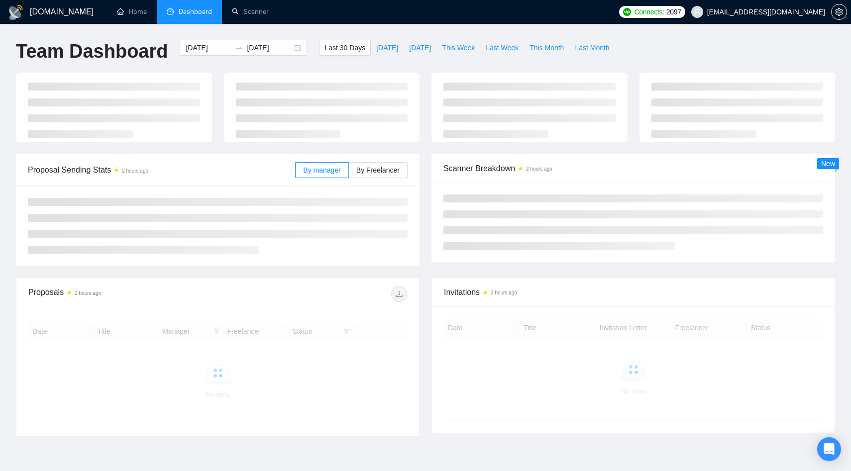 The image size is (851, 471). What do you see at coordinates (839, 12) in the screenshot?
I see `span: setting` at bounding box center [839, 12].